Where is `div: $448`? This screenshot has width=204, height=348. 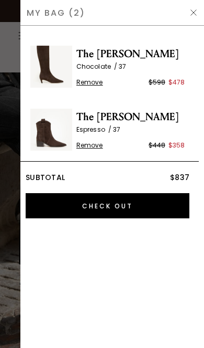 div: $448 is located at coordinates (157, 145).